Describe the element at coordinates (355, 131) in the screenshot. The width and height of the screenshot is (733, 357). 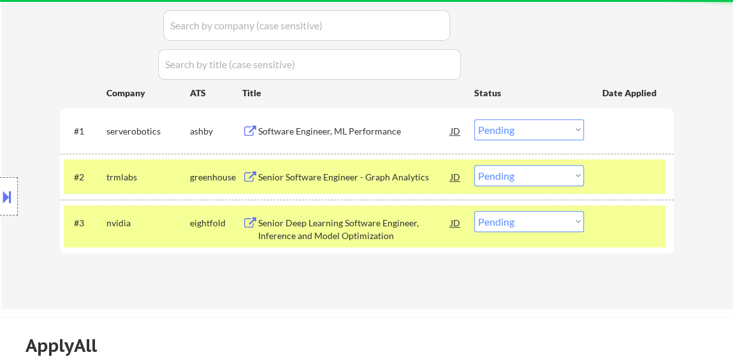
I see `div: Software Engineer, ML Performance` at that location.